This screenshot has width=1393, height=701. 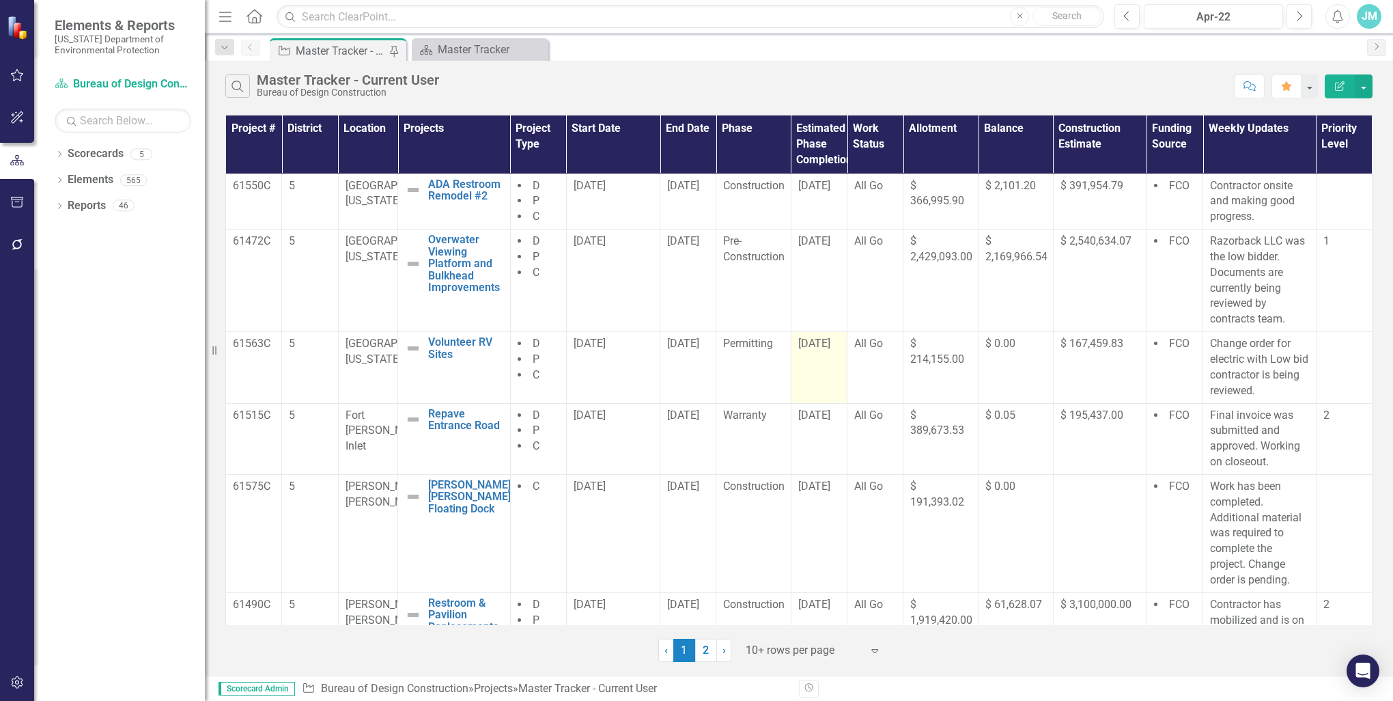 What do you see at coordinates (123, 120) in the screenshot?
I see `input: Search Below...` at bounding box center [123, 120].